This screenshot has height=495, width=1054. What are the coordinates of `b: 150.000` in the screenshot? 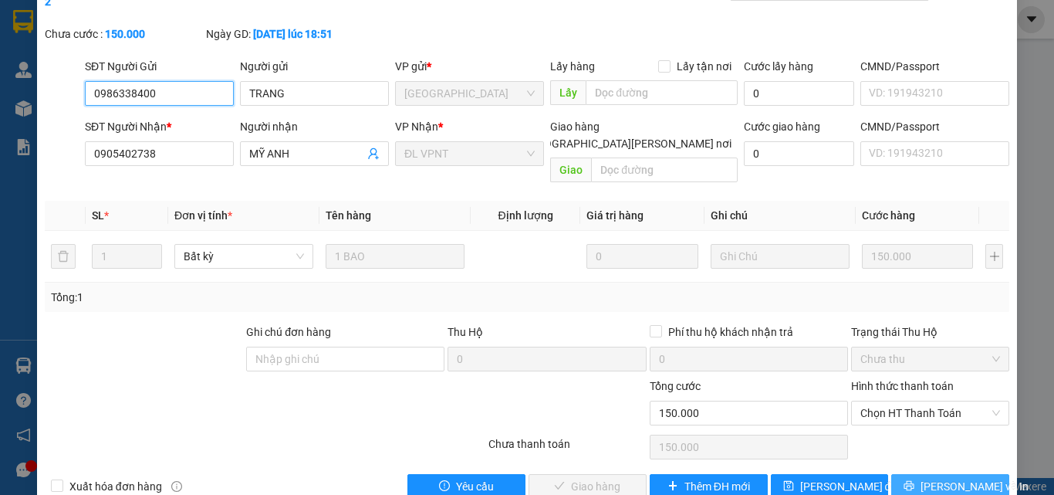 It's located at (125, 34).